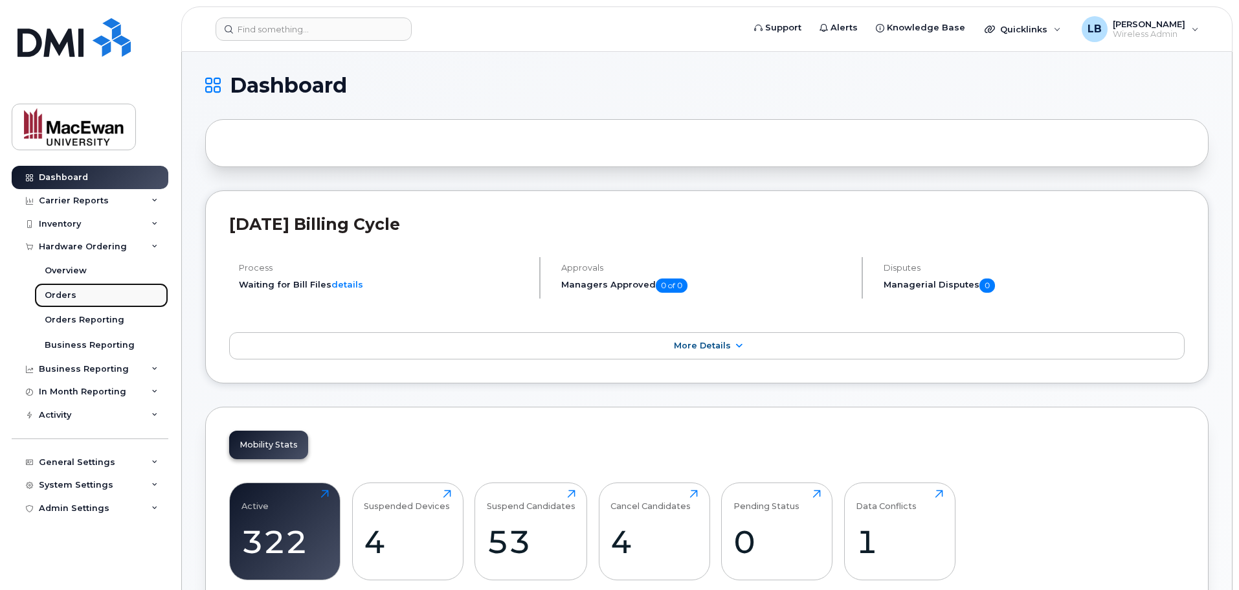 The width and height of the screenshot is (1239, 590). I want to click on div: Pending Status, so click(766, 500).